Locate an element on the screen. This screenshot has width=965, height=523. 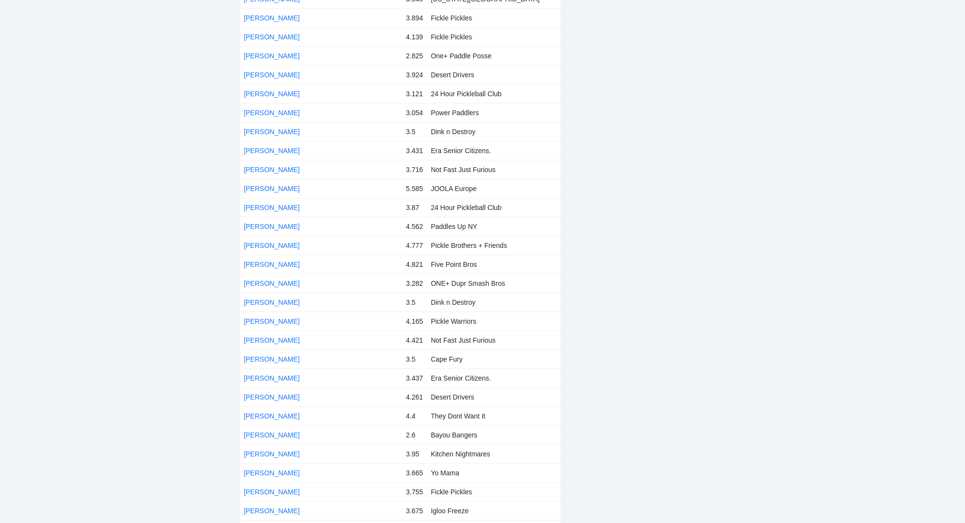
td: 3.054 is located at coordinates (414, 112).